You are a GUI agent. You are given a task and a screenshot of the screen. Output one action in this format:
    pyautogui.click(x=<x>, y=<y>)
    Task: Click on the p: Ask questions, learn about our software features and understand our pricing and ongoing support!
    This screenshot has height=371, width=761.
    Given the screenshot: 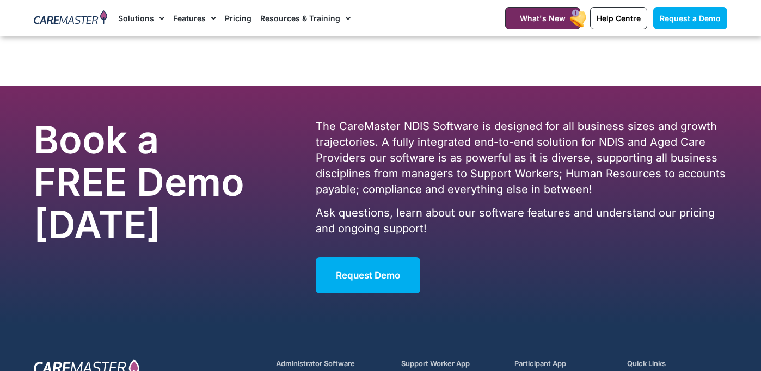 What is the action you would take?
    pyautogui.click(x=521, y=221)
    